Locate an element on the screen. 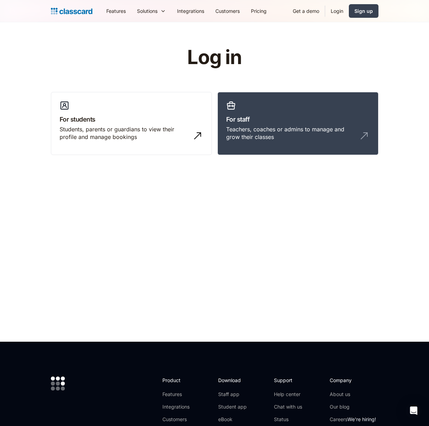 This screenshot has width=429, height=426. div: Sign up is located at coordinates (364, 11).